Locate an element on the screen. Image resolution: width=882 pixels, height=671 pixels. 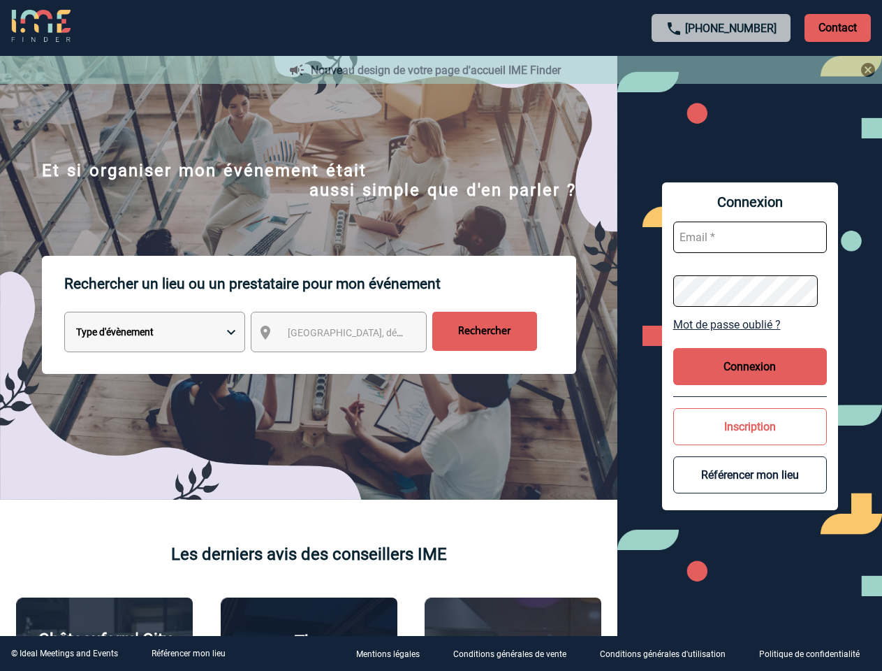
a: Politique de confidentialité is located at coordinates (815, 653).